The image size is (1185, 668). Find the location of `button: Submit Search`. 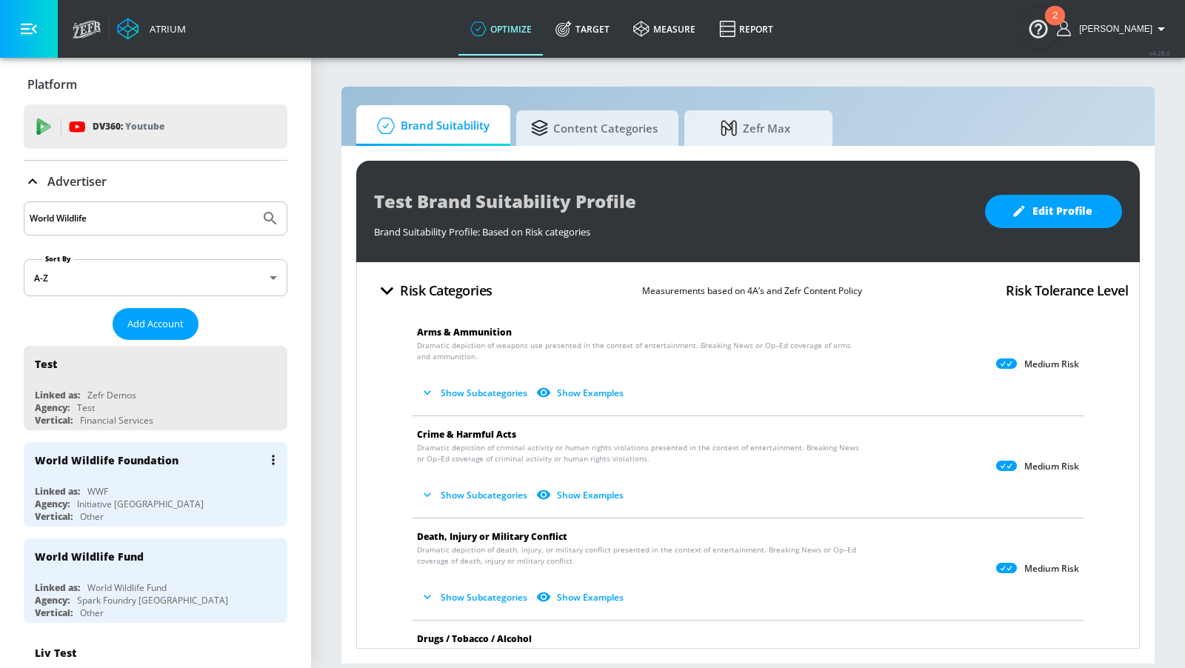

button: Submit Search is located at coordinates (270, 218).